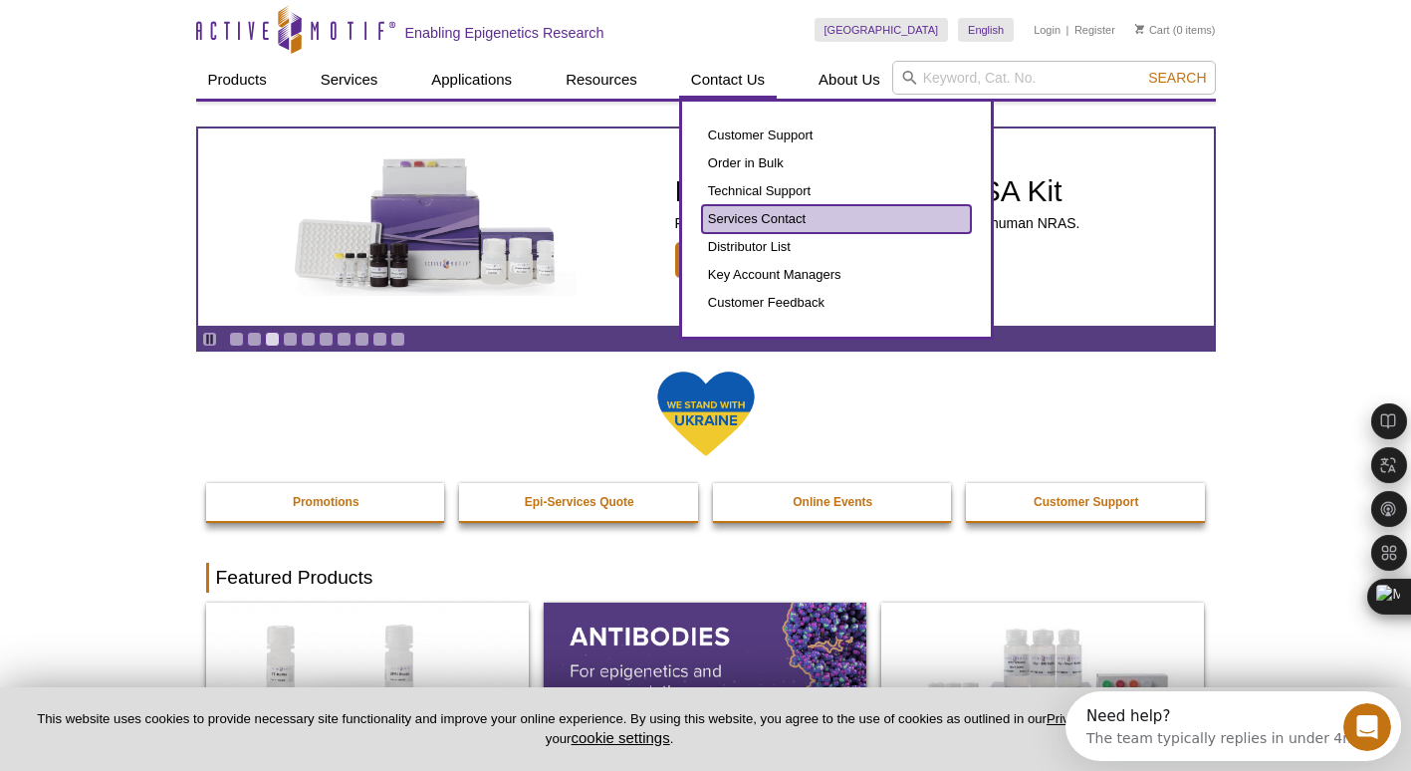 This screenshot has height=771, width=1411. What do you see at coordinates (836, 275) in the screenshot?
I see `a: Key Account Managers` at bounding box center [836, 275].